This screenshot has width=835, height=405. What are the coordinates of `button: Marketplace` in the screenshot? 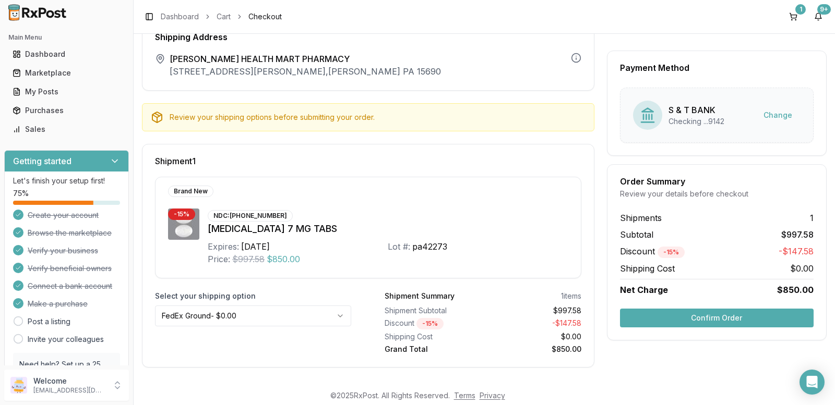 It's located at (66, 73).